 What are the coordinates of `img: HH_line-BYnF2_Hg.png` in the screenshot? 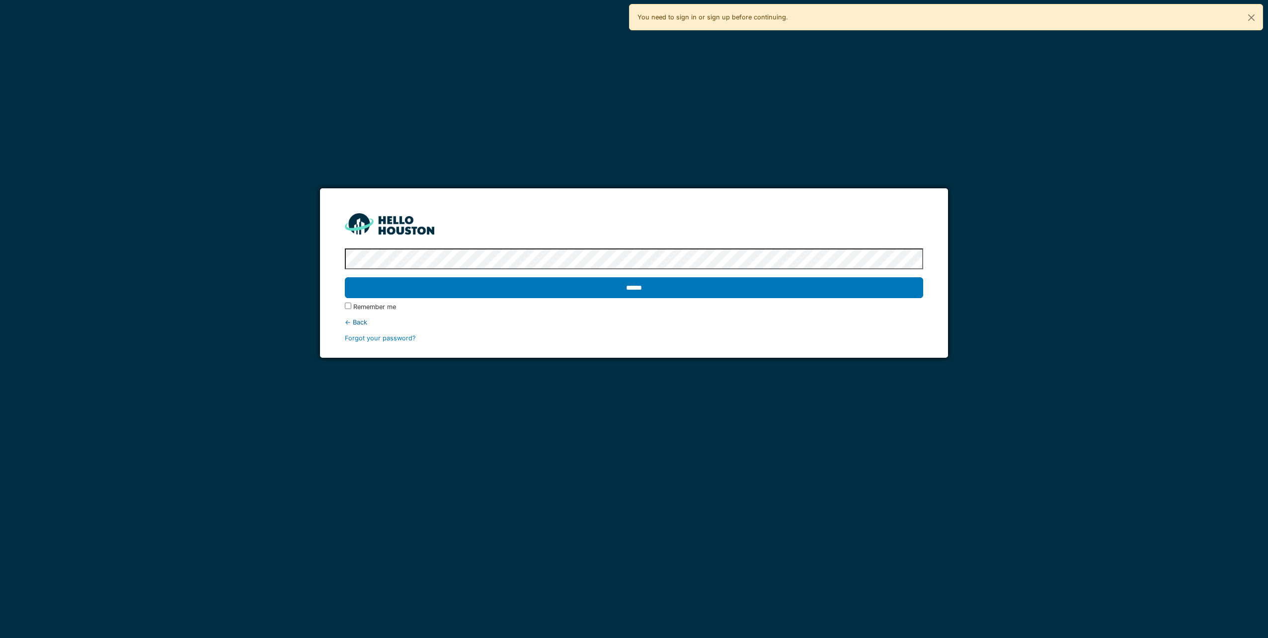 It's located at (390, 224).